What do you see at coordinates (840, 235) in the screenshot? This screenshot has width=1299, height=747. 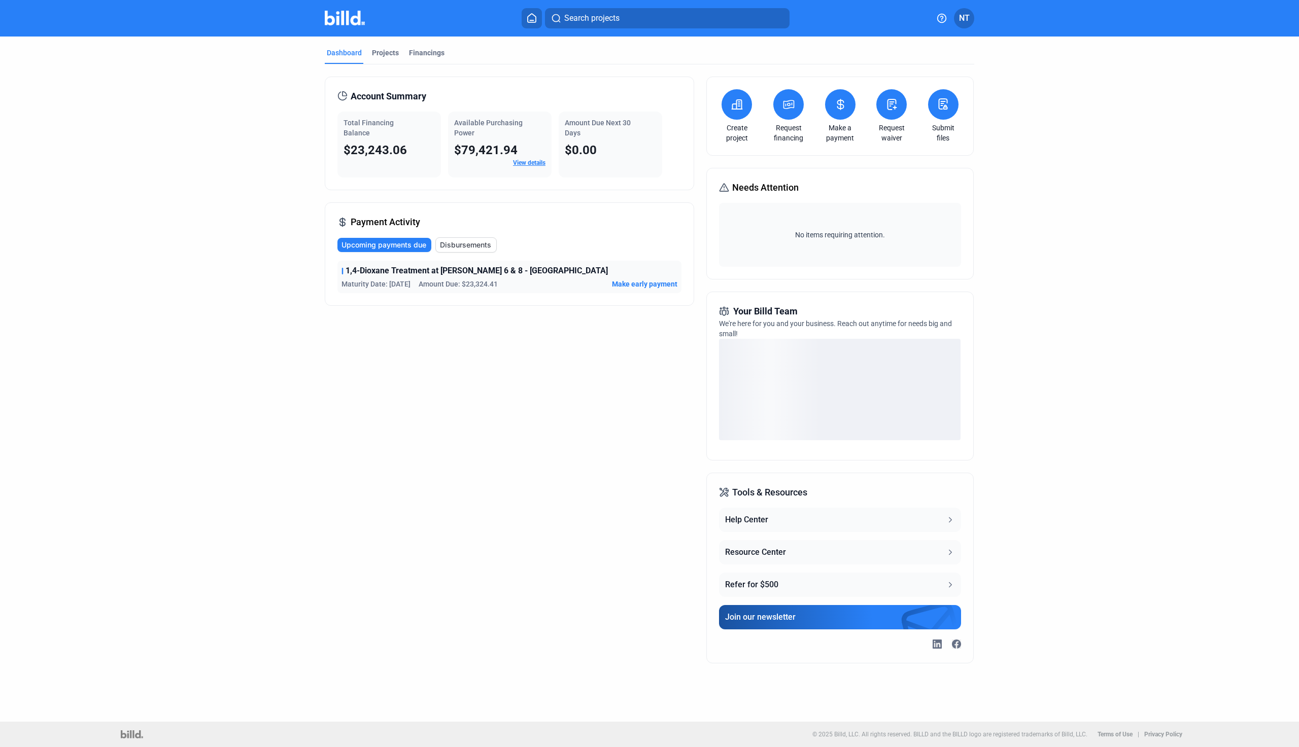 I see `span: No items requiring attention.` at bounding box center [840, 235].